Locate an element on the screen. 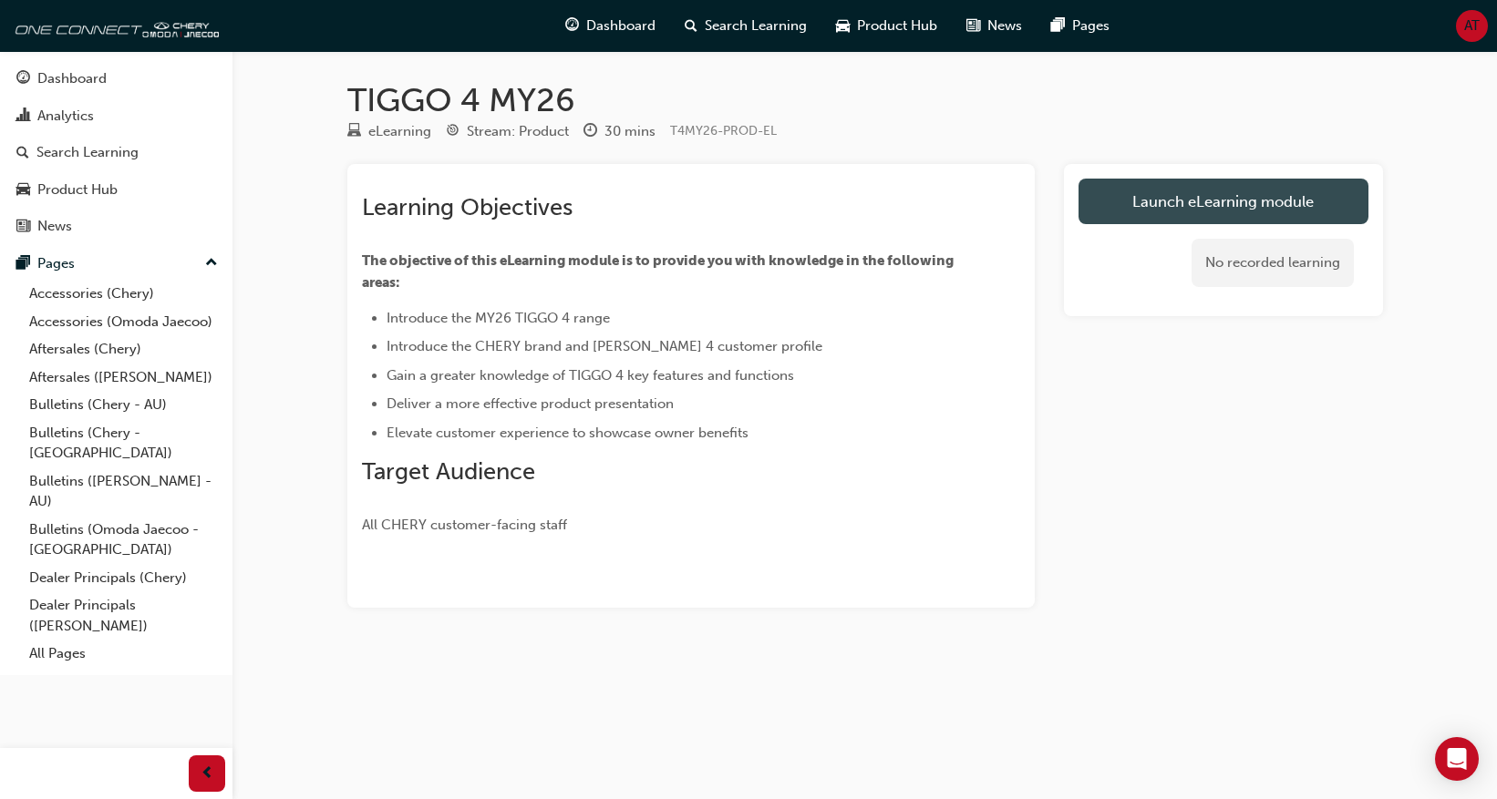 Image resolution: width=1497 pixels, height=799 pixels. a: Dealer Principals (Chery) is located at coordinates (123, 578).